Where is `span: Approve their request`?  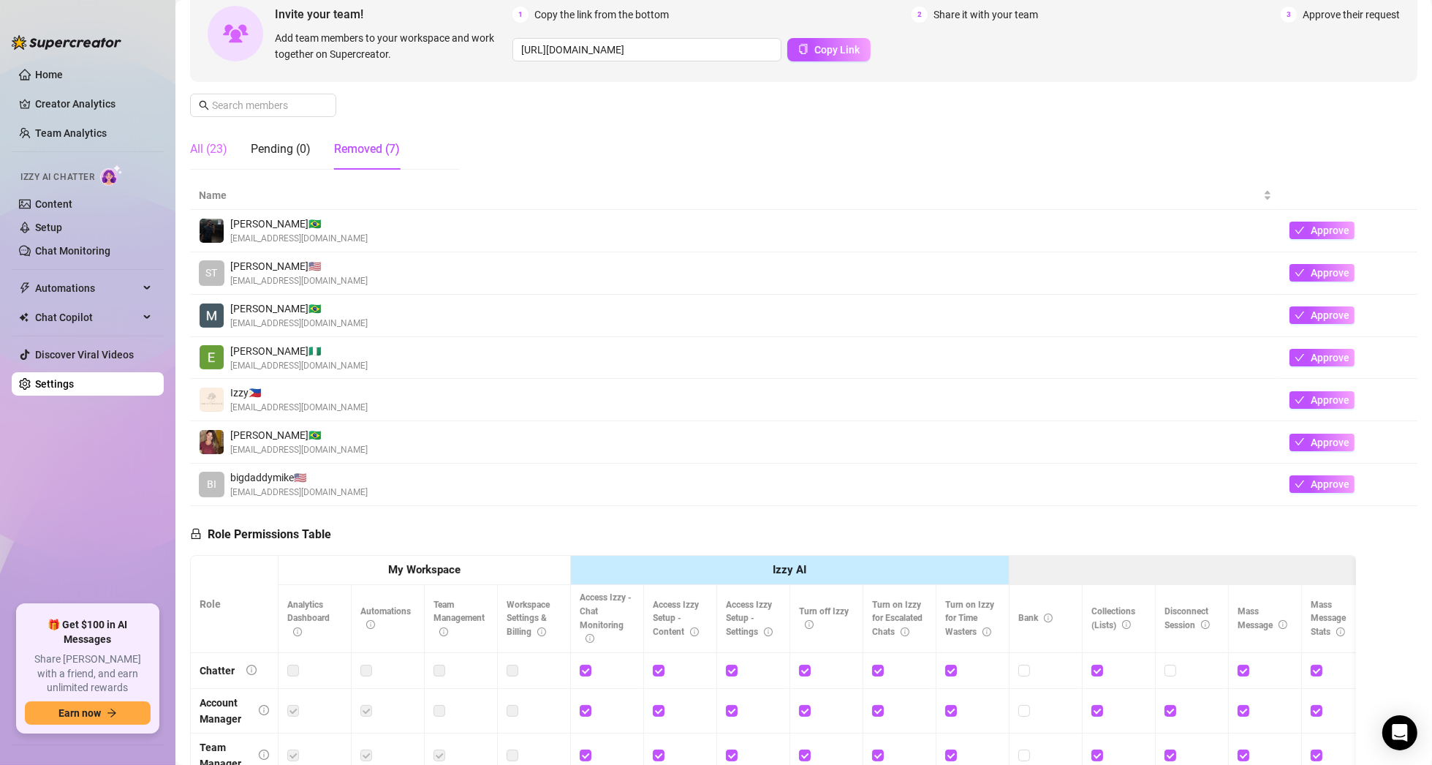 span: Approve their request is located at coordinates (1351, 15).